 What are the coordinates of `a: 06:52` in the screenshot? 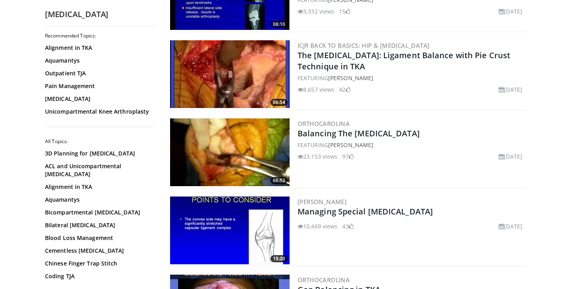 It's located at (230, 152).